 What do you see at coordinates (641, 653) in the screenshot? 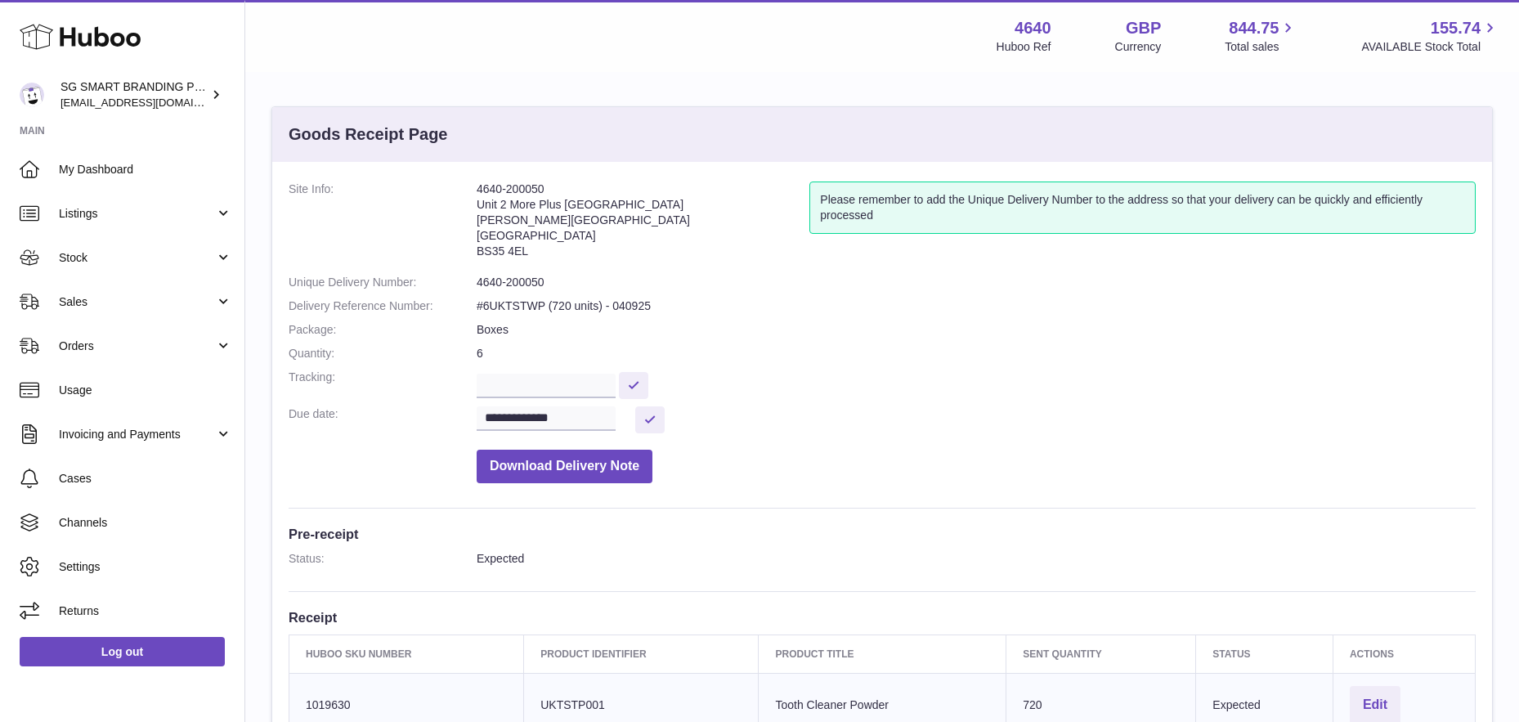
I see `th: Product Identifier` at bounding box center [641, 653].